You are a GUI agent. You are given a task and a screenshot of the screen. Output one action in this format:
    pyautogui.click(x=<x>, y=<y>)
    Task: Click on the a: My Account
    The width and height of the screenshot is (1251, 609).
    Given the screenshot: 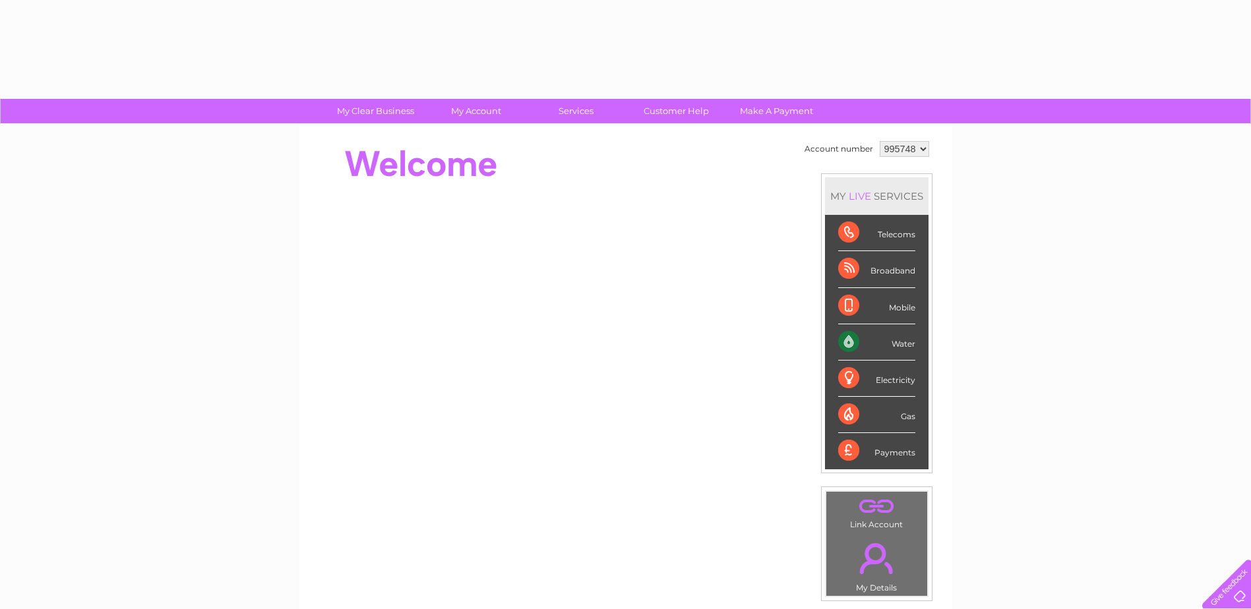 What is the action you would take?
    pyautogui.click(x=475, y=111)
    